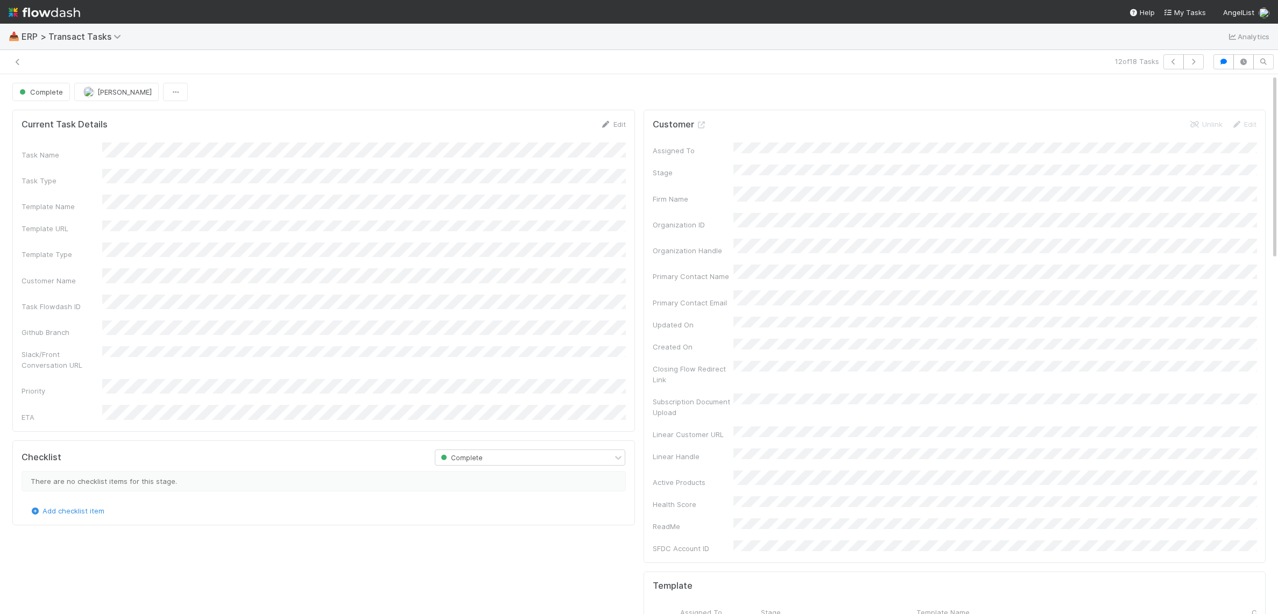 The width and height of the screenshot is (1278, 614). What do you see at coordinates (693, 505) in the screenshot?
I see `div: Health Score` at bounding box center [693, 505].